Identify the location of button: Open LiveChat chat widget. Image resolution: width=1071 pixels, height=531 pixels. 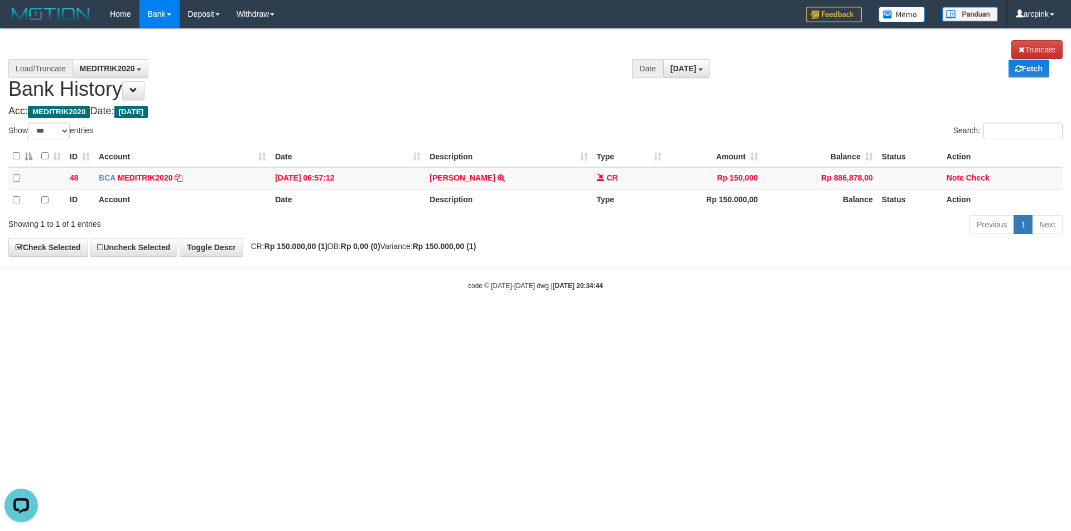
(21, 21).